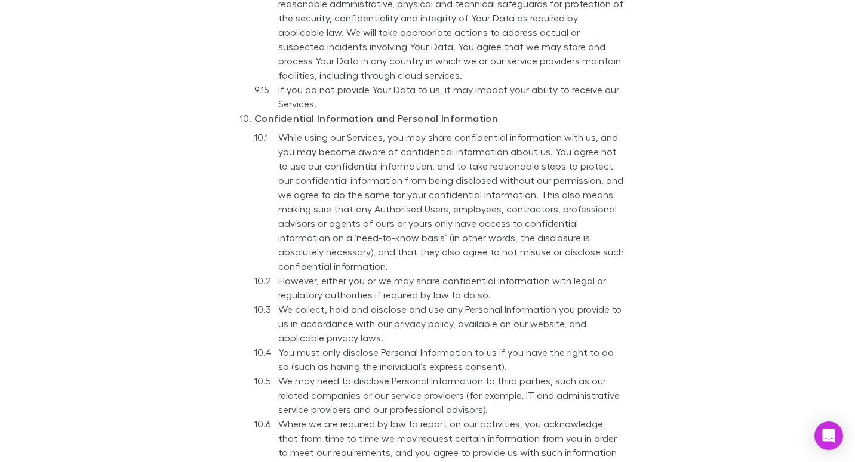 The height and width of the screenshot is (462, 855). I want to click on li: We collect, hold and disclose and use any Personal Information you provide to us in accordance wi..., so click(451, 324).